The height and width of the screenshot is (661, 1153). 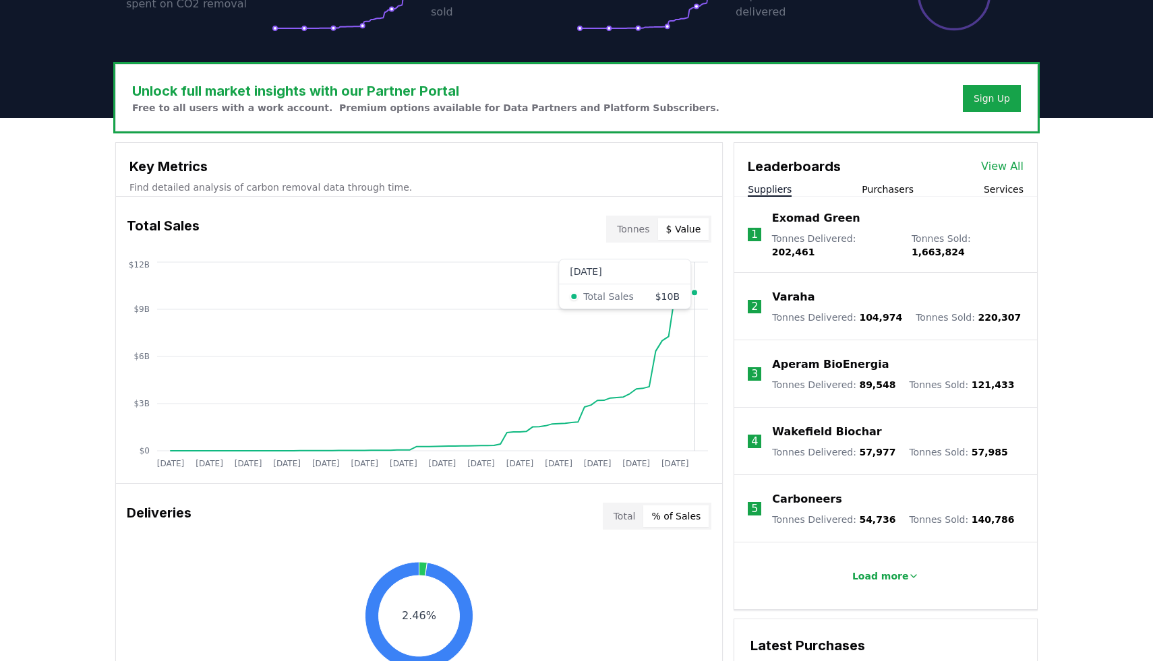 What do you see at coordinates (754, 235) in the screenshot?
I see `p: 1` at bounding box center [754, 235].